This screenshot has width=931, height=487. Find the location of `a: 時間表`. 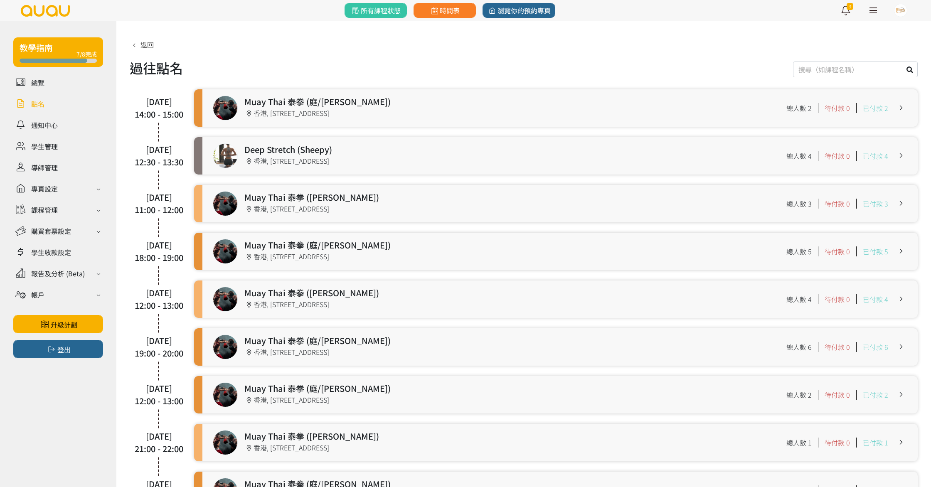

a: 時間表 is located at coordinates (445, 10).